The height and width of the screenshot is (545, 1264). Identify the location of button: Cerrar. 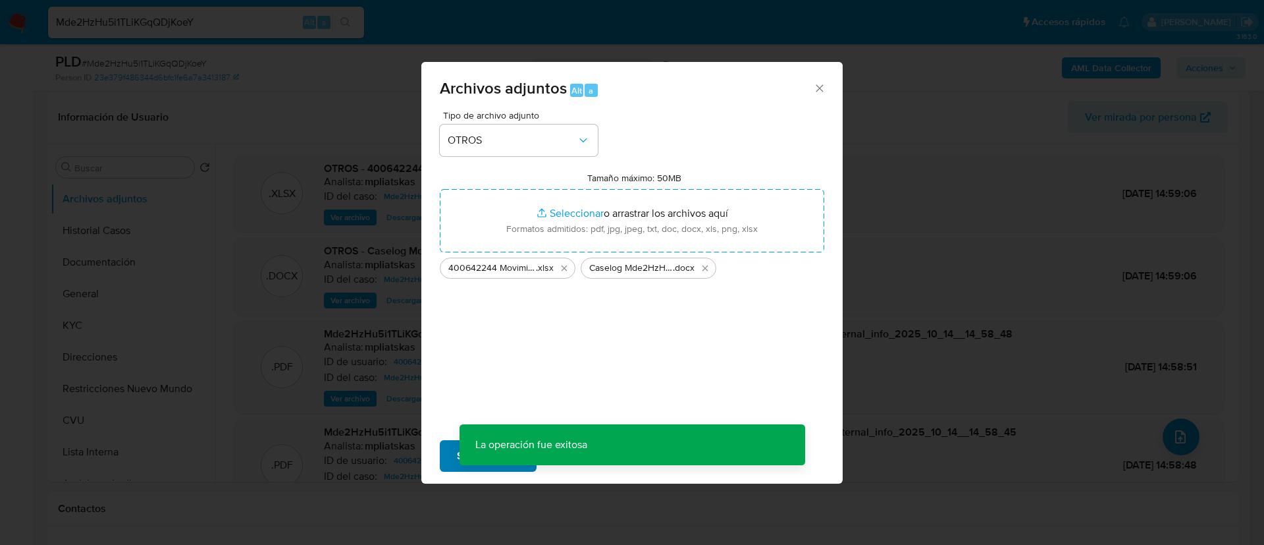
(819, 88).